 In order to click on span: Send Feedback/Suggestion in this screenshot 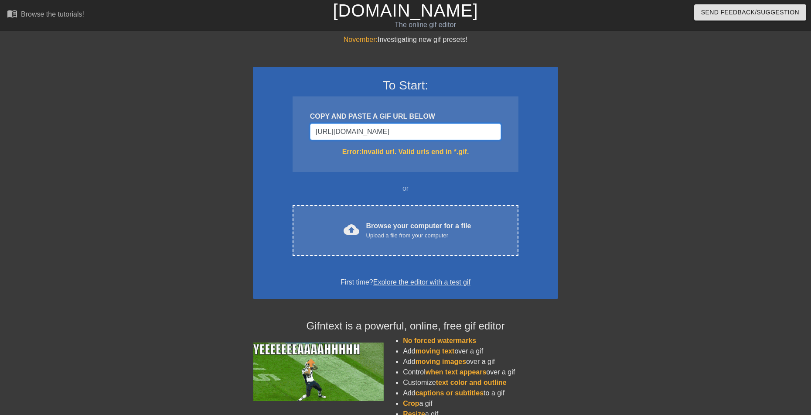, I will do `click(750, 12)`.